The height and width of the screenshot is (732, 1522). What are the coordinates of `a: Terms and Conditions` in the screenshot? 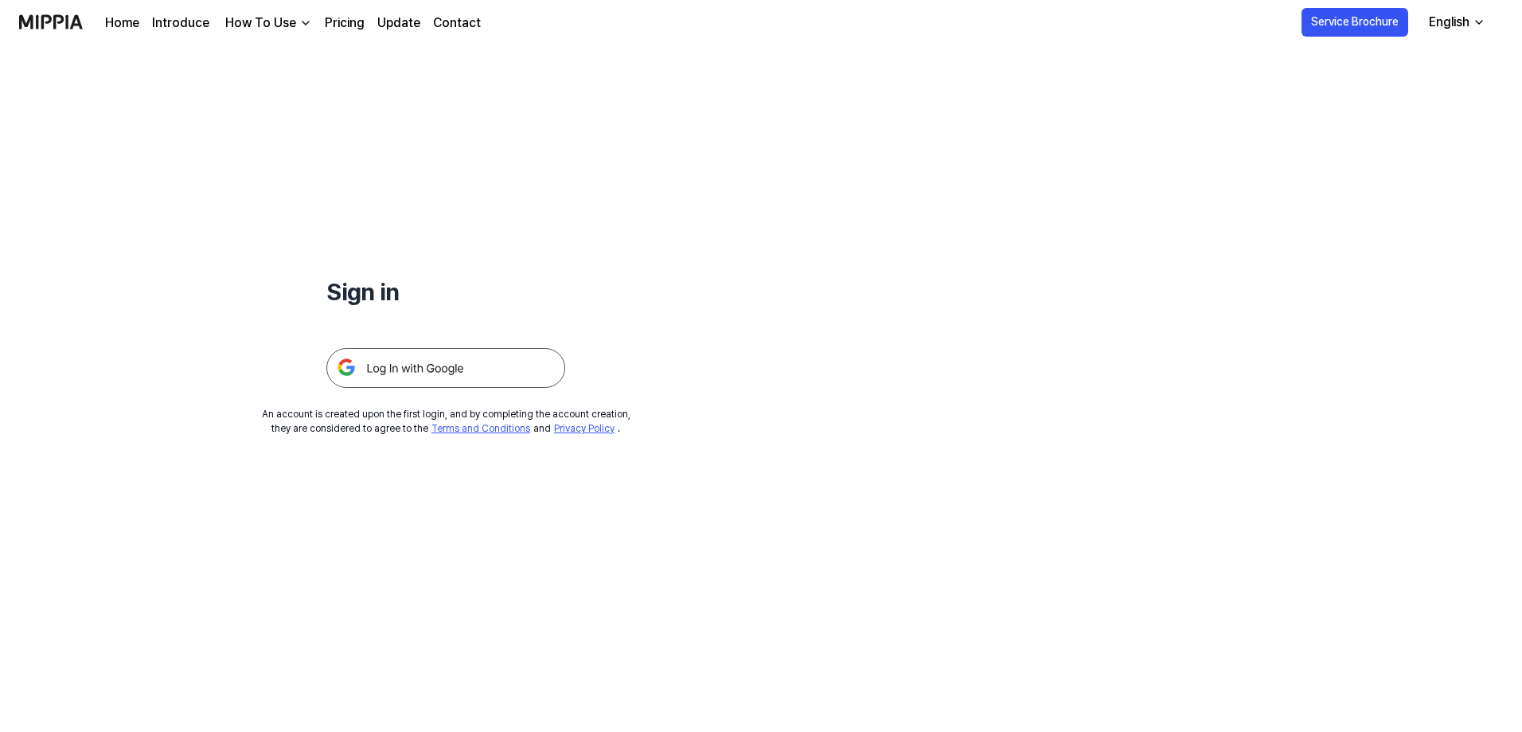 It's located at (481, 428).